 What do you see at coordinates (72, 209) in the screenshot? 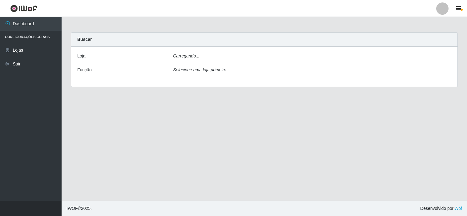
I see `span: IWOF` at bounding box center [72, 209].